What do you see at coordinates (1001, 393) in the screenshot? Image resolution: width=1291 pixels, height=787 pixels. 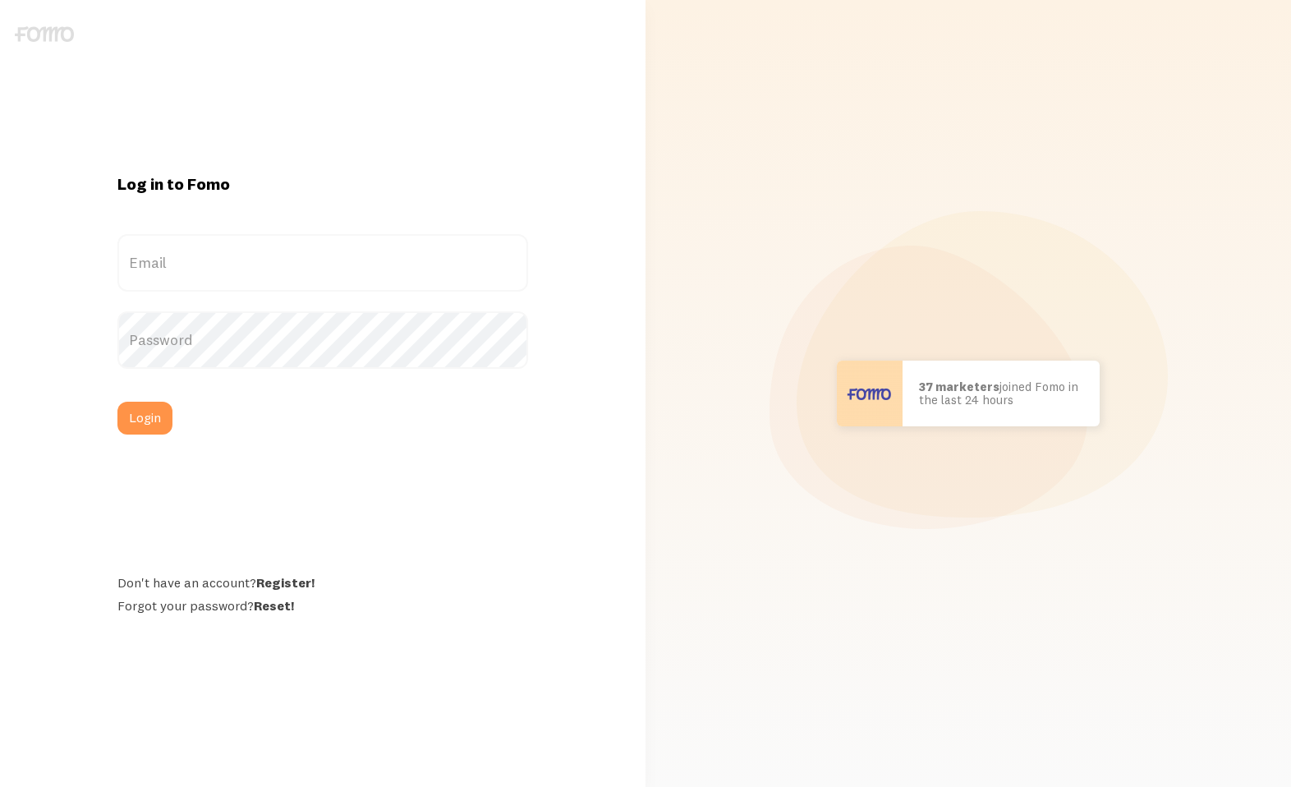 I see `p: joined Fomo in the last 24 hours` at bounding box center [1001, 393].